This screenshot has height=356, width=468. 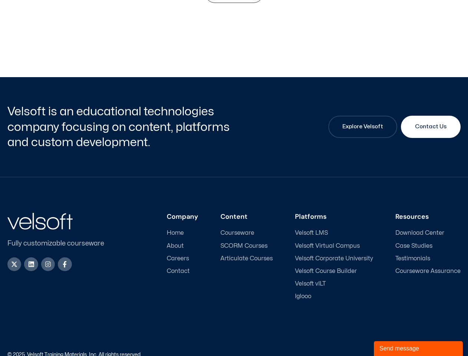 What do you see at coordinates (247, 217) in the screenshot?
I see `h3: Content` at bounding box center [247, 217].